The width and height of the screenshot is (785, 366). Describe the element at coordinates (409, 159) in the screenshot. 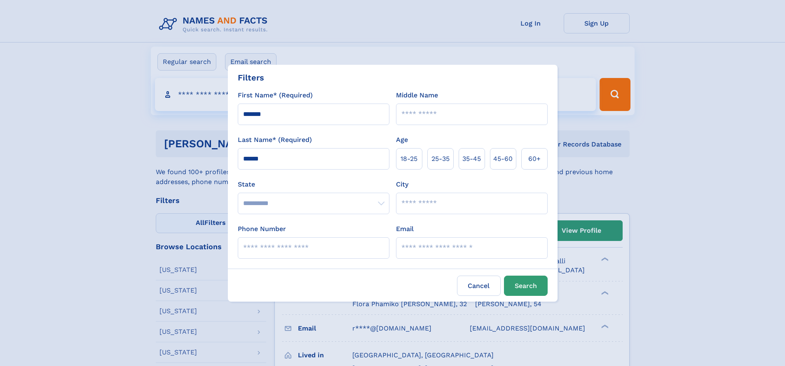

I see `span: 18‑25` at that location.